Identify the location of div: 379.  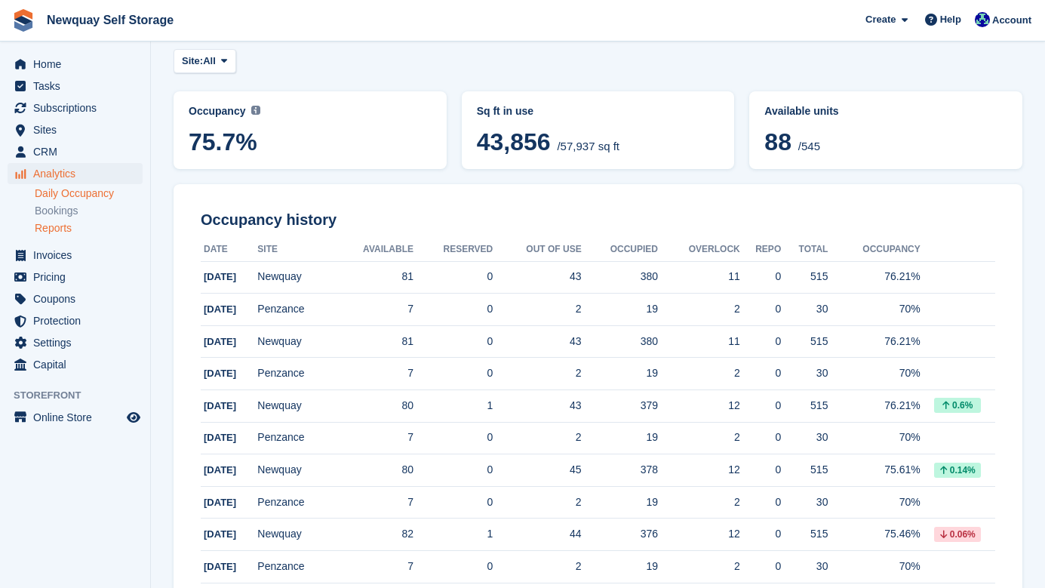
(620, 405).